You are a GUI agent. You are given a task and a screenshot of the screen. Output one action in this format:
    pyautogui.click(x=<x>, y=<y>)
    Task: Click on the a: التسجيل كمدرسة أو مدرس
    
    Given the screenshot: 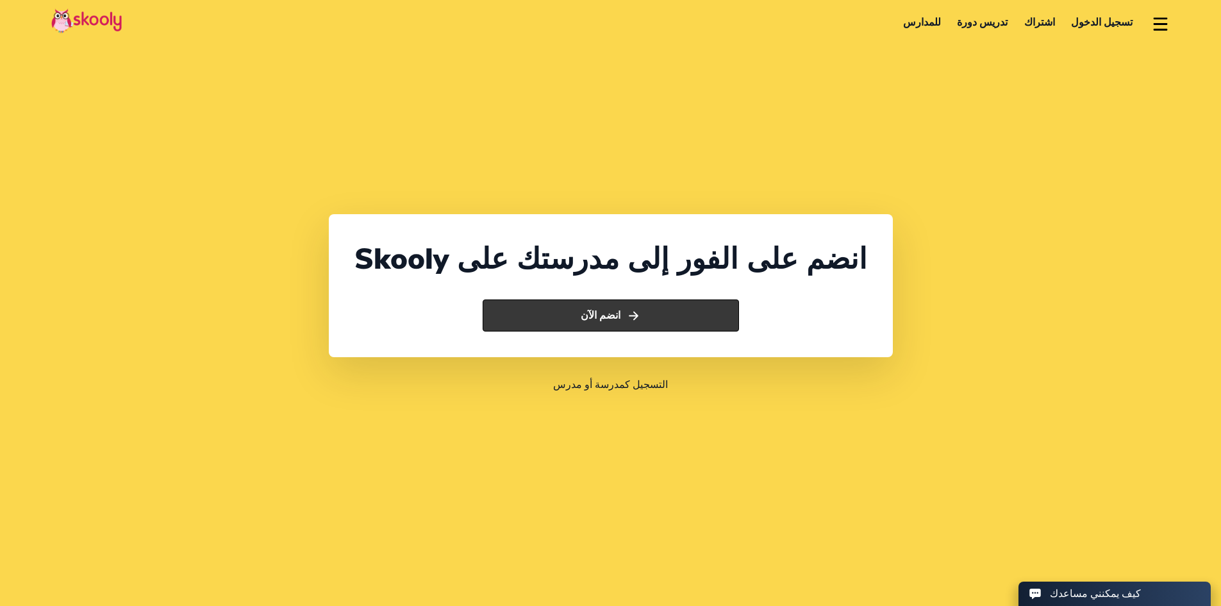 What is the action you would take?
    pyautogui.click(x=610, y=385)
    